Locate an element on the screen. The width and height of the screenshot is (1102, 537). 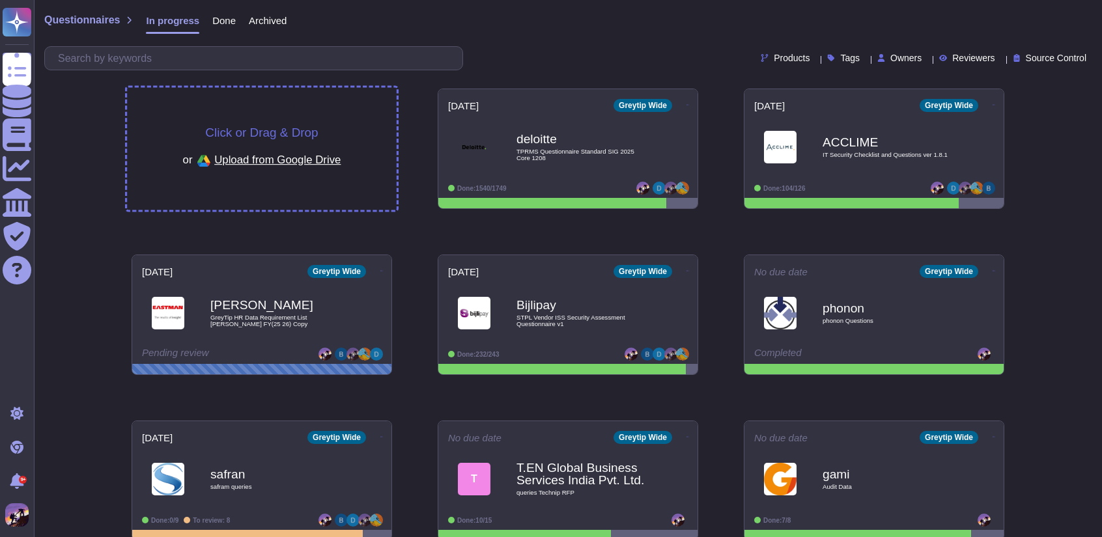
span: To review: 8 is located at coordinates (211, 520).